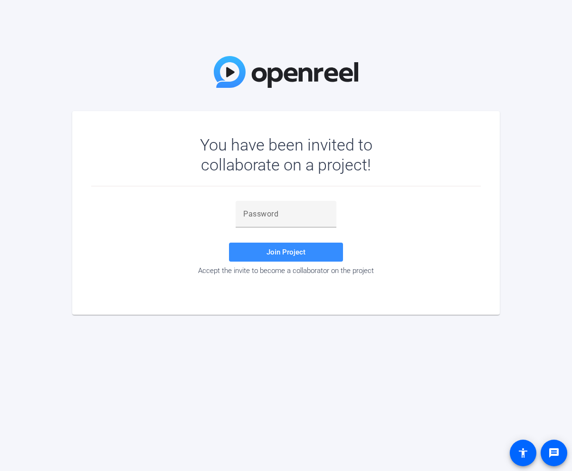 This screenshot has width=572, height=471. I want to click on img: OpenReel Logo, so click(286, 72).